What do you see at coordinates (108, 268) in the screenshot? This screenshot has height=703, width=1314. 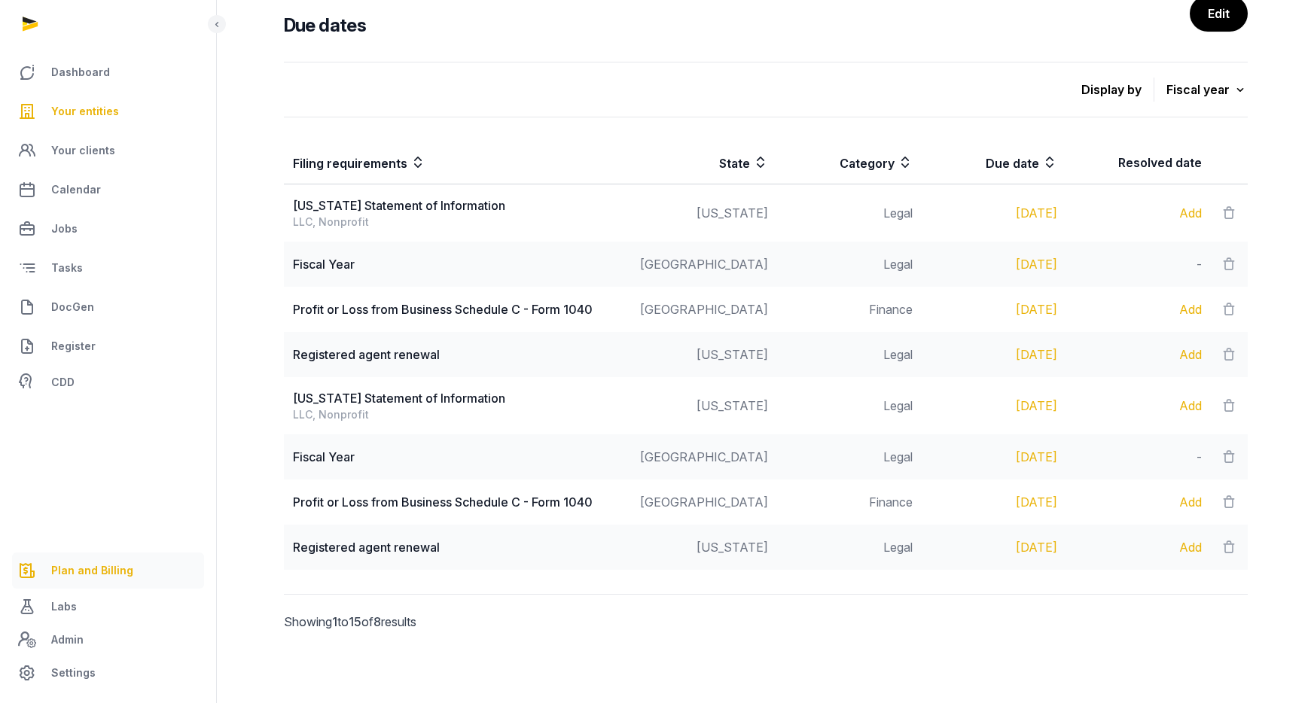 I see `a: Tasks` at bounding box center [108, 268].